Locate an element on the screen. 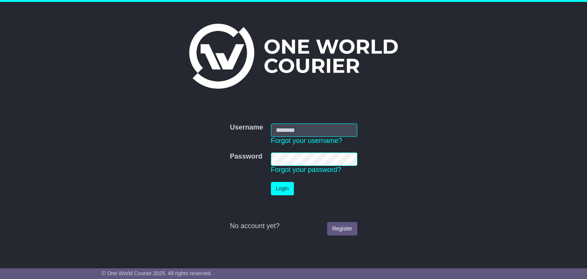 The width and height of the screenshot is (587, 279). button: Login is located at coordinates (282, 188).